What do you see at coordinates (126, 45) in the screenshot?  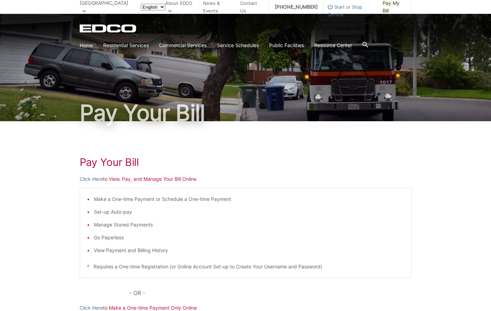 I see `a: Residential Services` at bounding box center [126, 45].